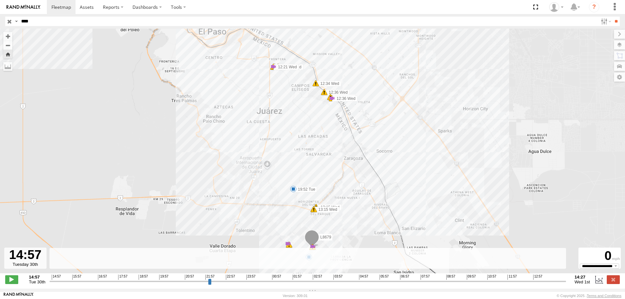 The width and height of the screenshot is (625, 299). Describe the element at coordinates (8, 54) in the screenshot. I see `button: Zoom Home` at that location.